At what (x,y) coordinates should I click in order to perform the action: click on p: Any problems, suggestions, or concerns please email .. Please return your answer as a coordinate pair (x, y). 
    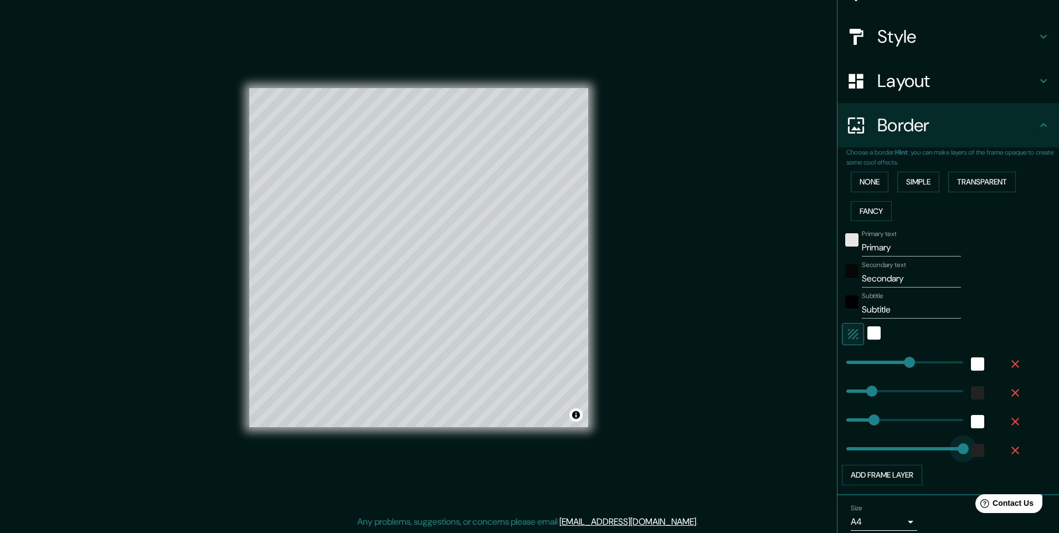
    Looking at the image, I should click on (527, 522).